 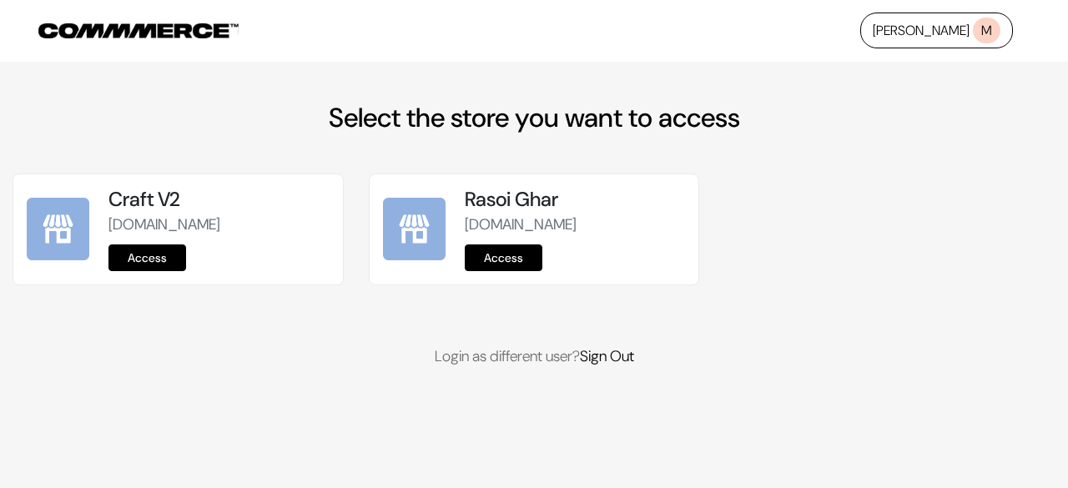 What do you see at coordinates (138, 31) in the screenshot?
I see `img: COMMMERCE` at bounding box center [138, 31].